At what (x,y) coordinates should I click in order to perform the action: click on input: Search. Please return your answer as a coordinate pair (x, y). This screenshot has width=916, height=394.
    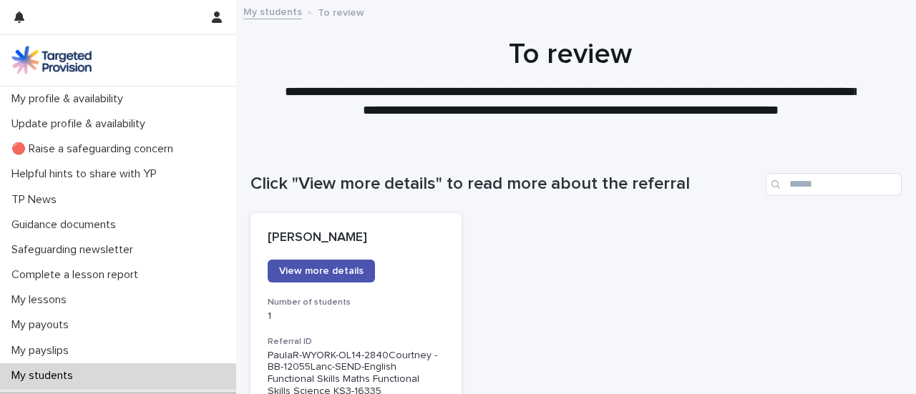
    Looking at the image, I should click on (834, 185).